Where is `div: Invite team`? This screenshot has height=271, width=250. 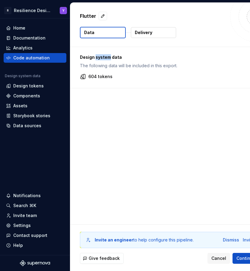
div: Invite team is located at coordinates (25, 215).